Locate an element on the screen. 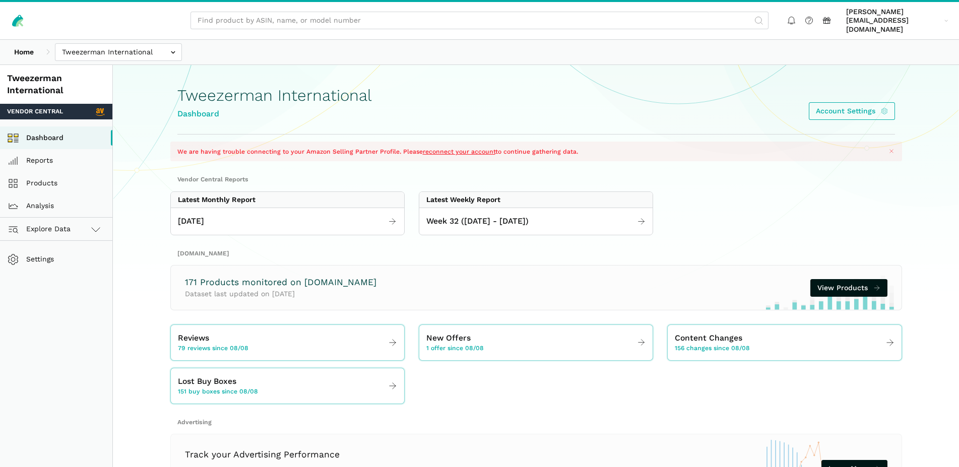 This screenshot has width=959, height=467. h2: Advertising is located at coordinates (536, 423).